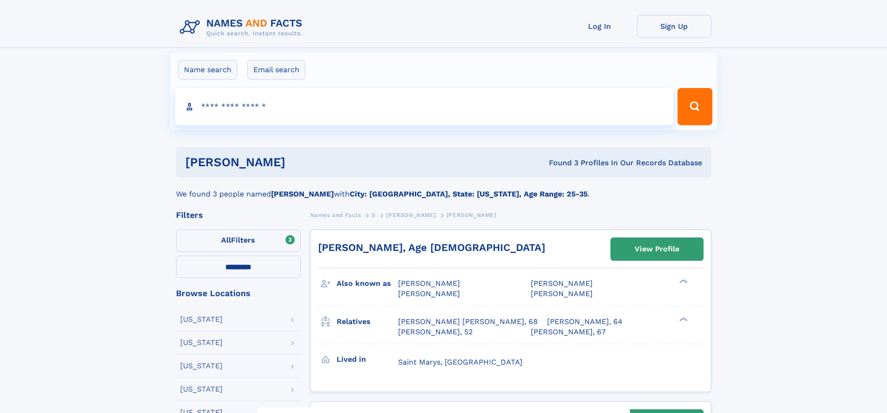  I want to click on a: S, so click(373, 215).